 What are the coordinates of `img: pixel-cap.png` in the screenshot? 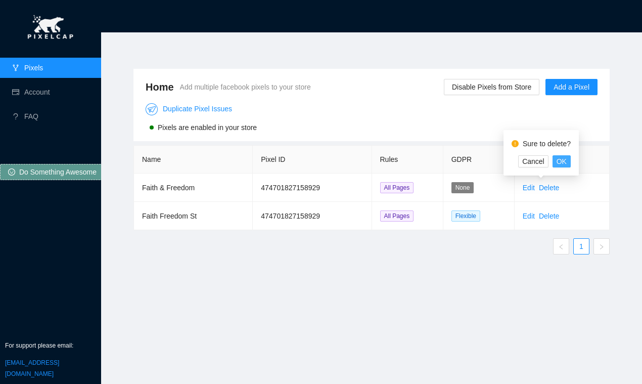 It's located at (51, 28).